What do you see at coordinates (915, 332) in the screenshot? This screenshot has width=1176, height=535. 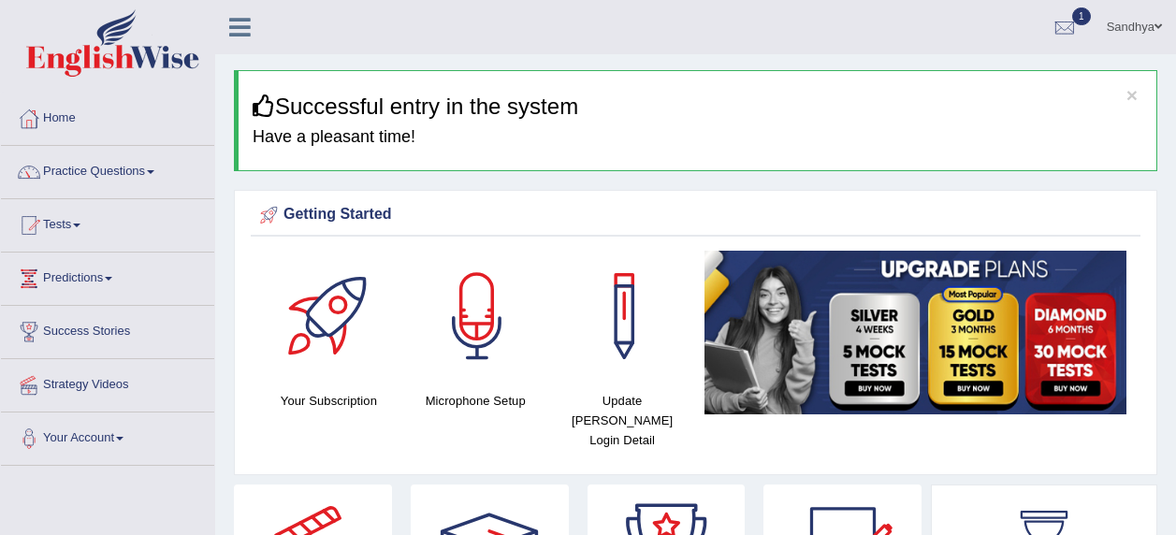 I see `img: small5.jpg` at bounding box center [915, 332].